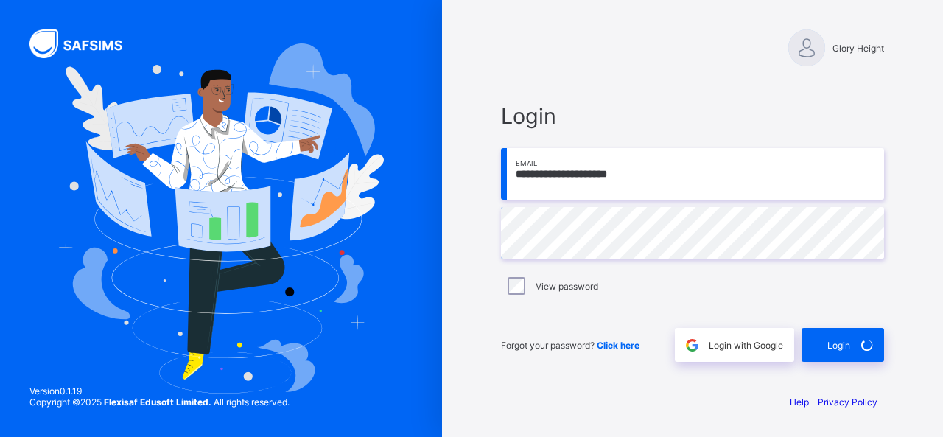 Image resolution: width=943 pixels, height=437 pixels. I want to click on span: Version 0.1.19, so click(159, 391).